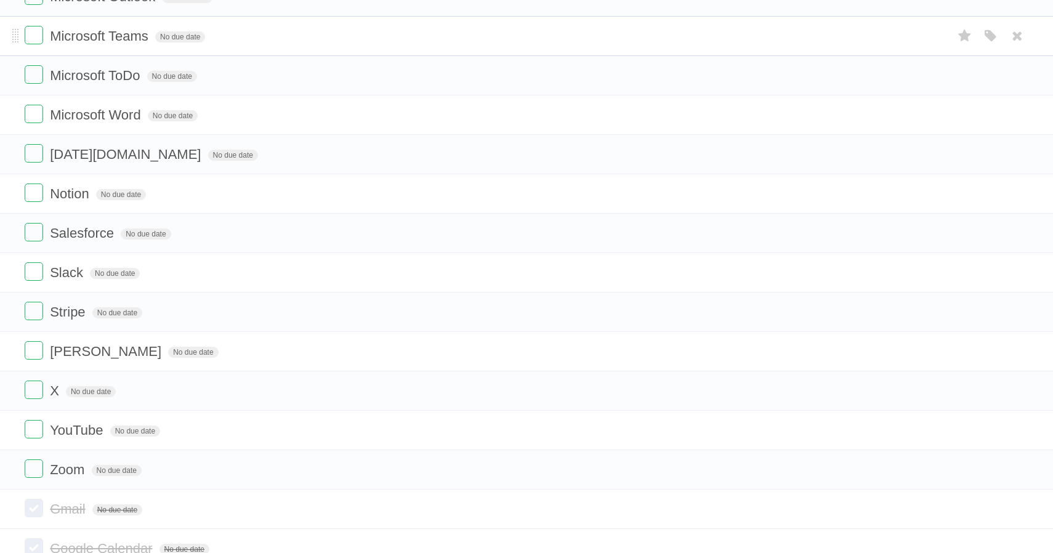 This screenshot has width=1053, height=553. What do you see at coordinates (69, 312) in the screenshot?
I see `span: Stripe` at bounding box center [69, 312].